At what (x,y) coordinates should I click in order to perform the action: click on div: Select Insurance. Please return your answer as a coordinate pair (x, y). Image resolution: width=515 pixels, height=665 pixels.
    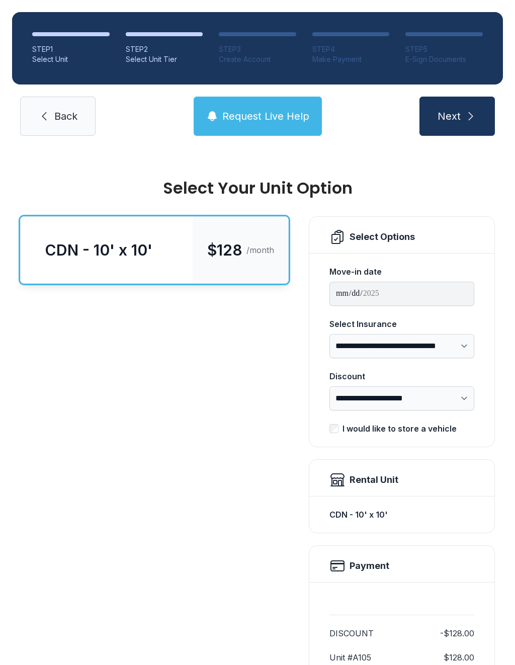
    Looking at the image, I should click on (402, 324).